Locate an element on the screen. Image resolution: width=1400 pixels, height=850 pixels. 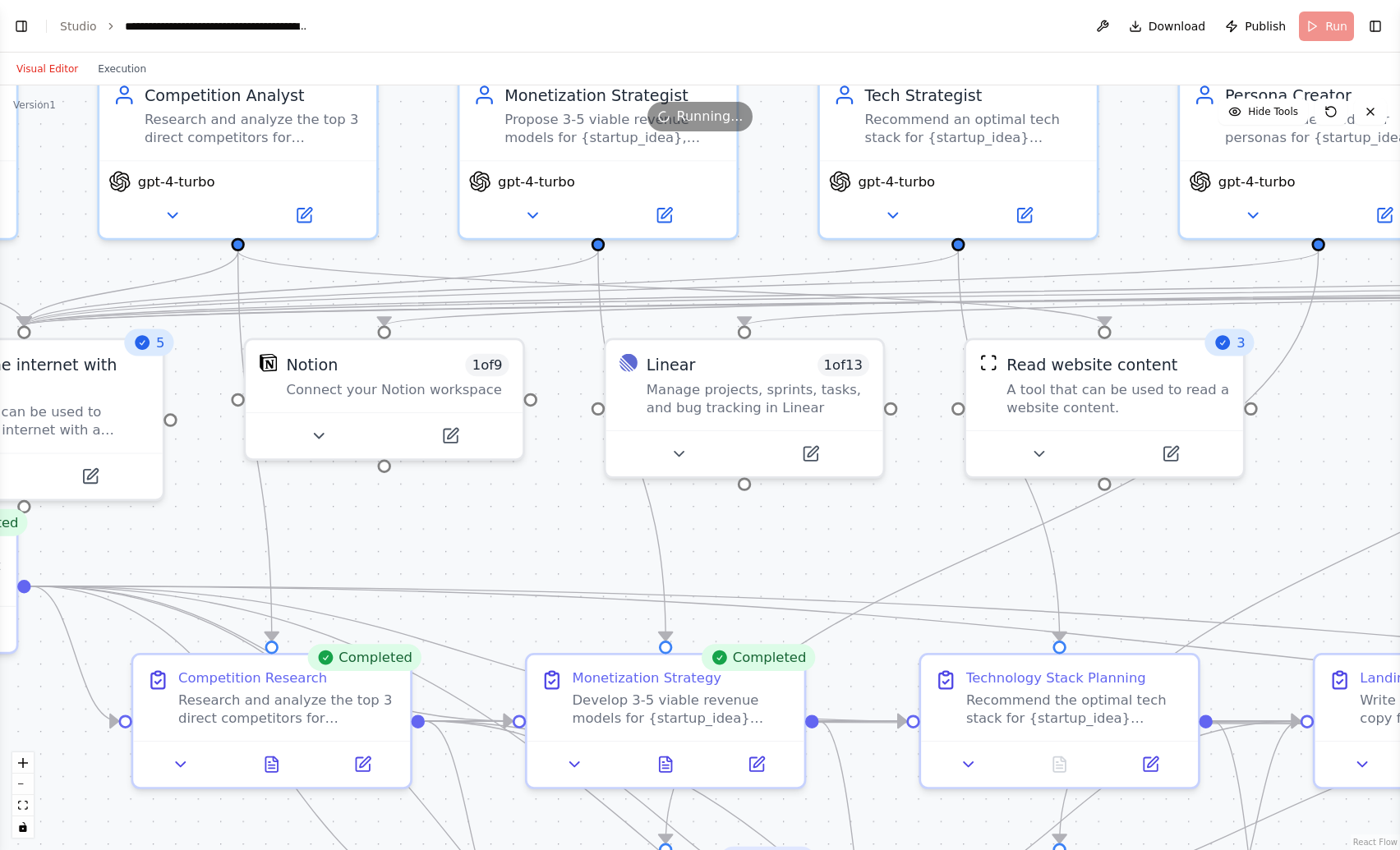
div: Develop 3-5 viable revenue models for {startup_idea} based on market research and competitive ana... is located at coordinates (681, 710).